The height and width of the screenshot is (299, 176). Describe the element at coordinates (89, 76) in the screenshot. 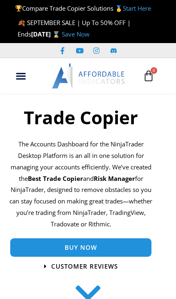

I see `img: LogoAI | Affordable Indicators – NinjaTrader` at that location.